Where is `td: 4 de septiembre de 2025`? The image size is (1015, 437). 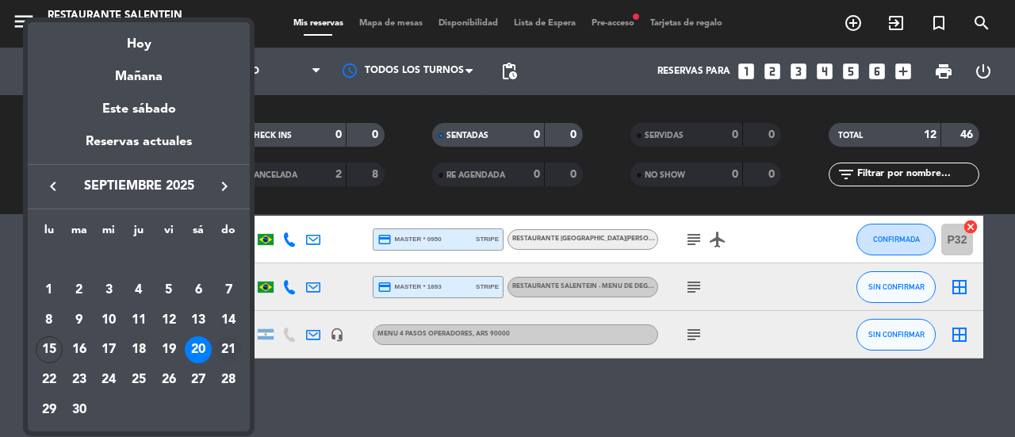
td: 4 de septiembre de 2025 is located at coordinates (139, 290).